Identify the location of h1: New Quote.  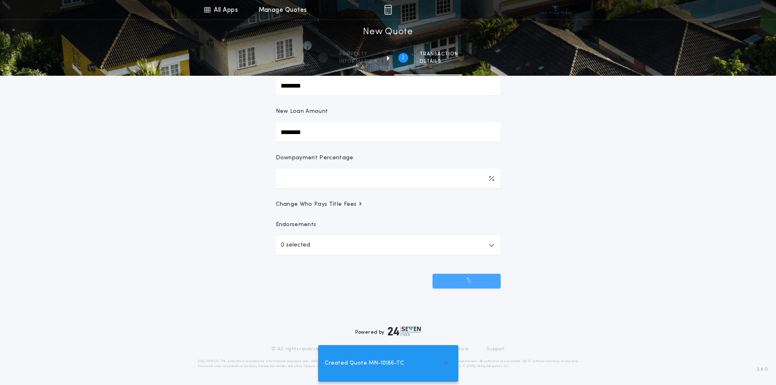
(388, 32).